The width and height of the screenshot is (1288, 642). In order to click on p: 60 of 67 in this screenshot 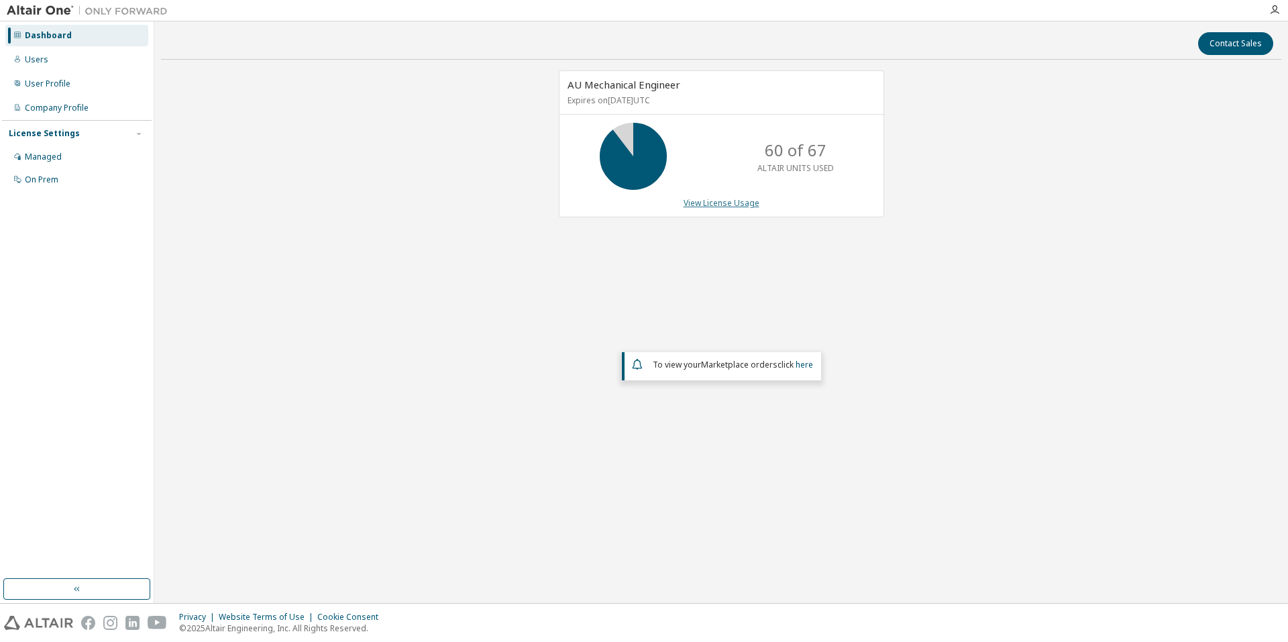, I will do `click(795, 150)`.